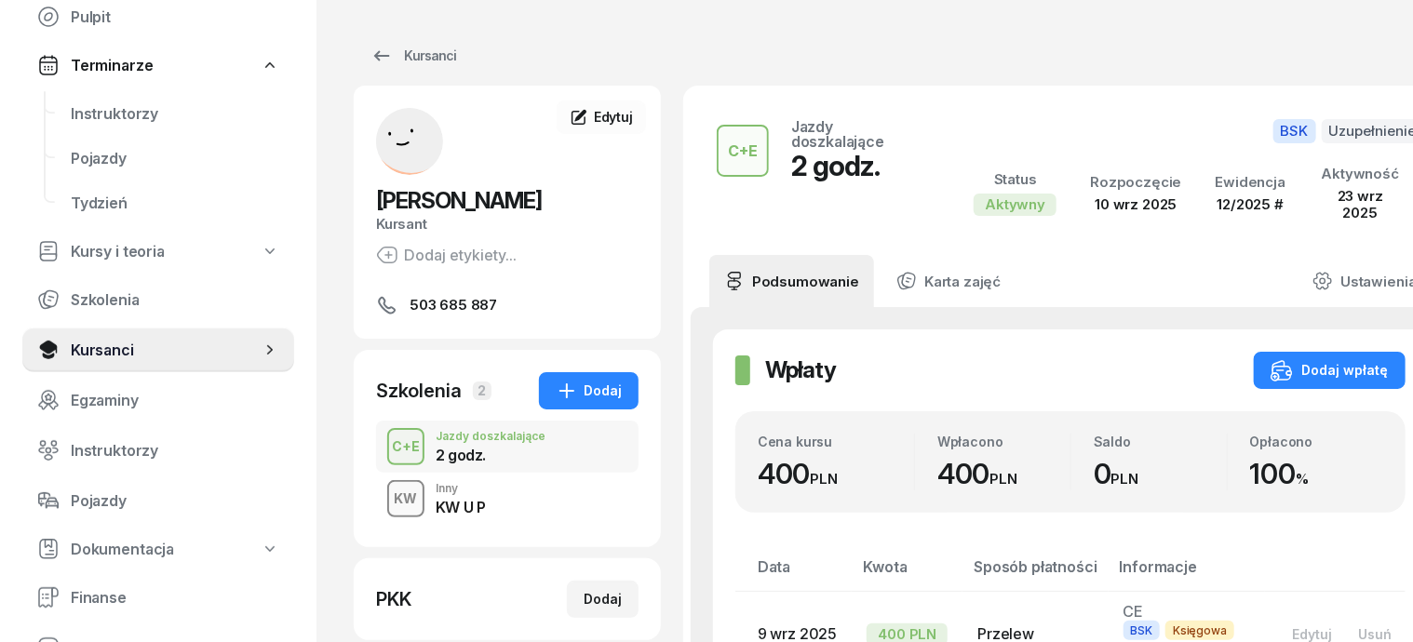 This screenshot has height=642, width=1413. I want to click on a: Karta zajęć, so click(949, 281).